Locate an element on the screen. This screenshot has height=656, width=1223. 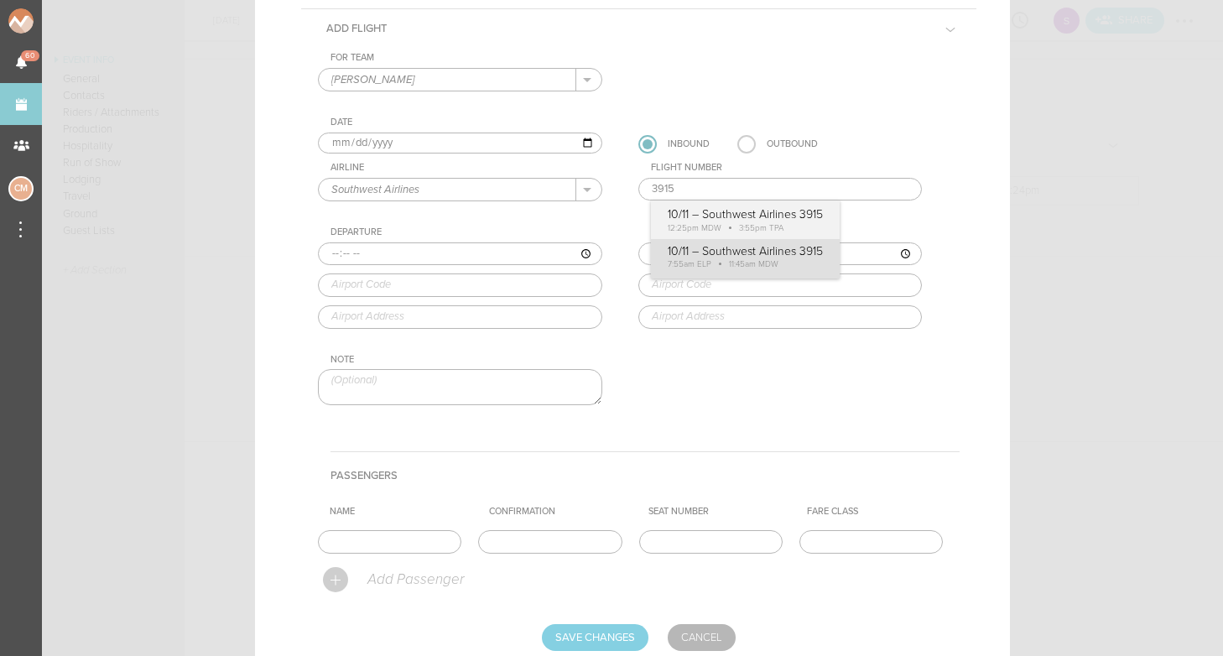
input: Select a Team (Required) is located at coordinates (447, 80).